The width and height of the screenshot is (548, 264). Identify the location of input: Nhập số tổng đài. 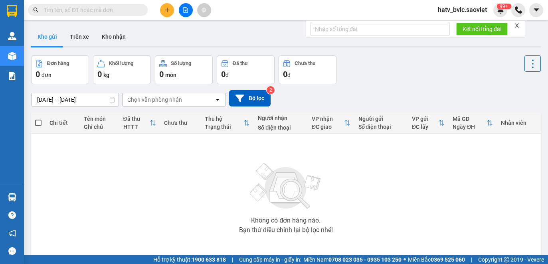
(380, 29).